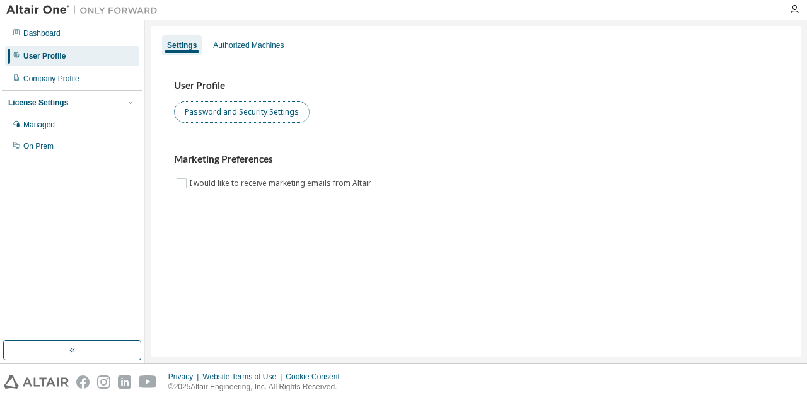  I want to click on img: instagram.svg, so click(103, 382).